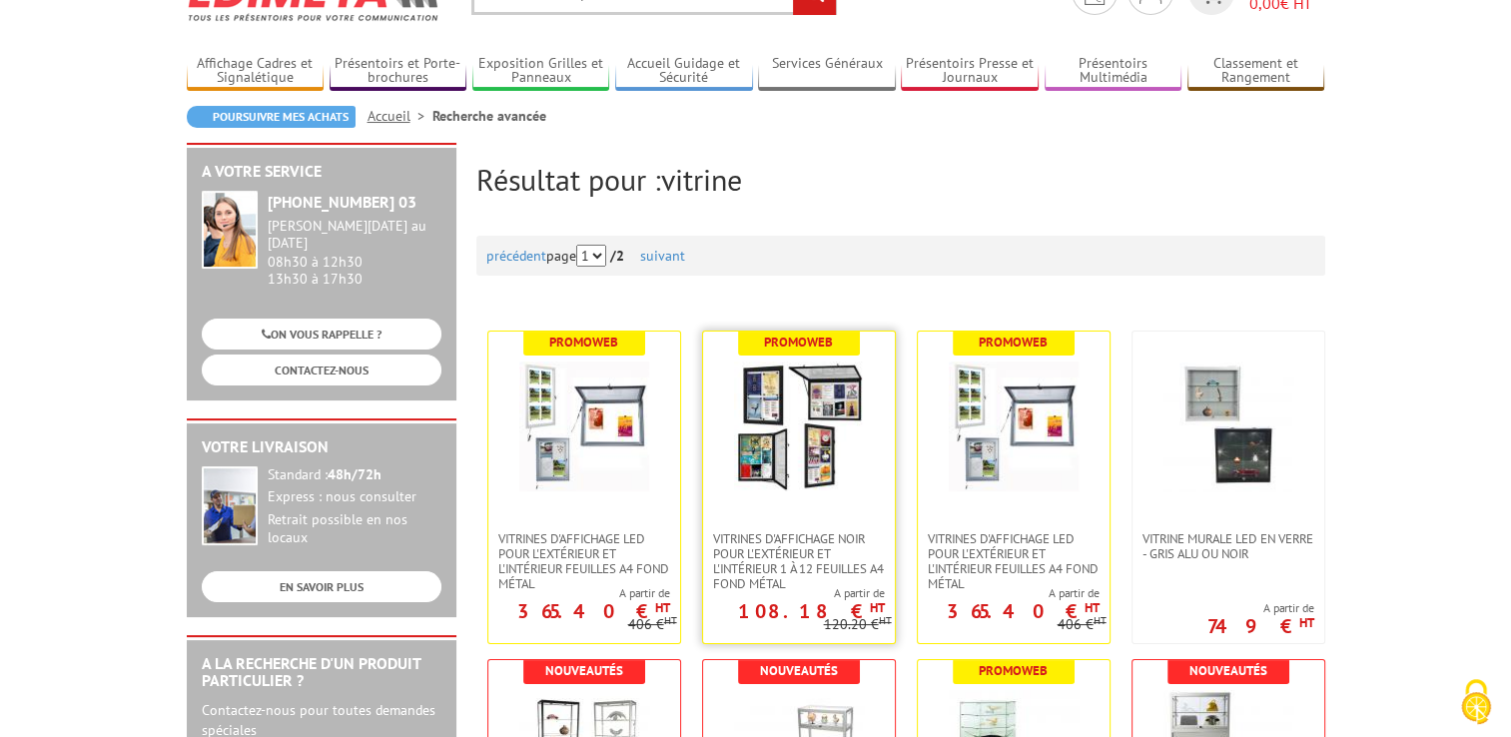  I want to click on div: Retrait possible en nos locaux, so click(354, 529).